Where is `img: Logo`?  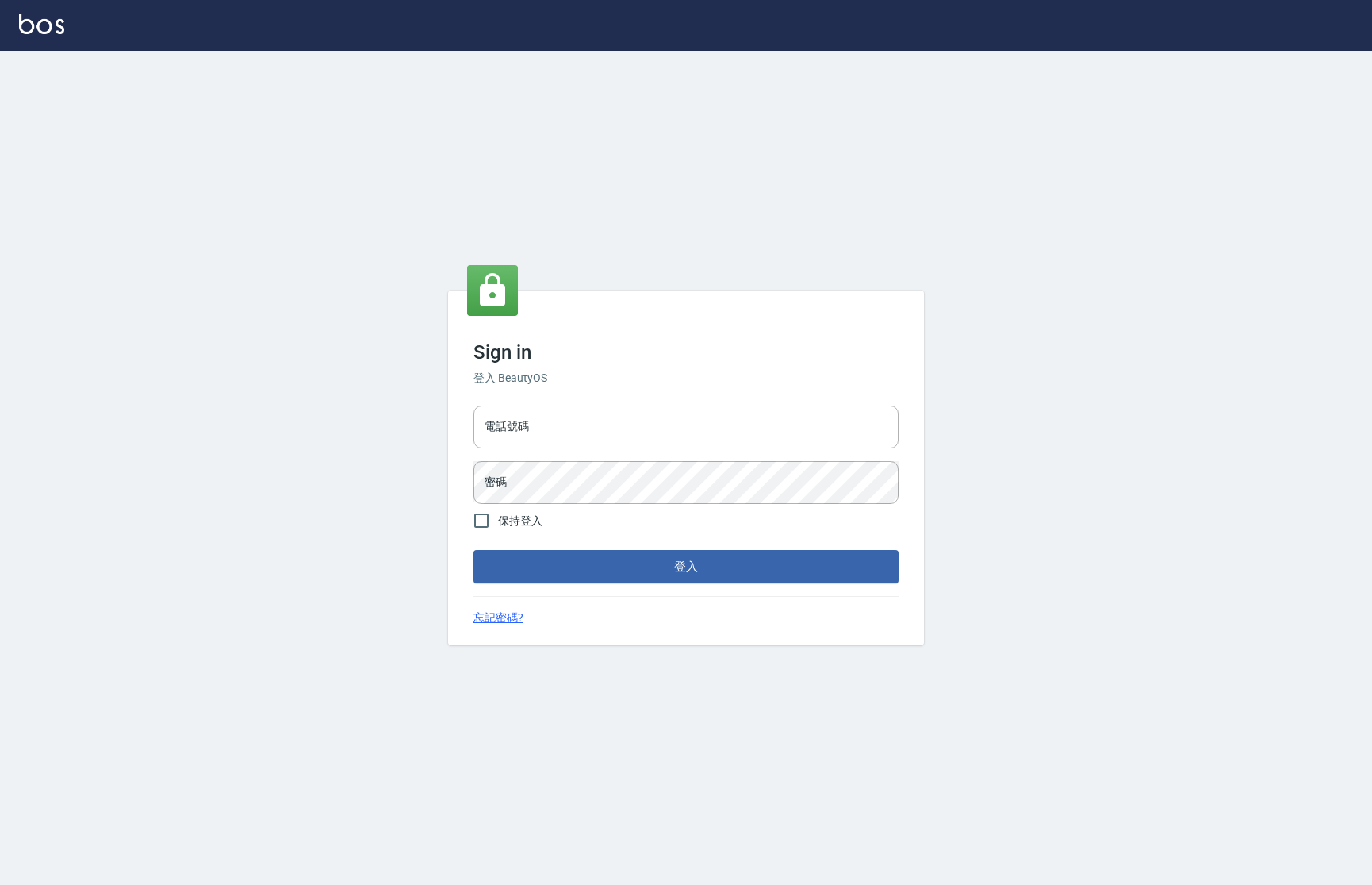
img: Logo is located at coordinates (42, 24).